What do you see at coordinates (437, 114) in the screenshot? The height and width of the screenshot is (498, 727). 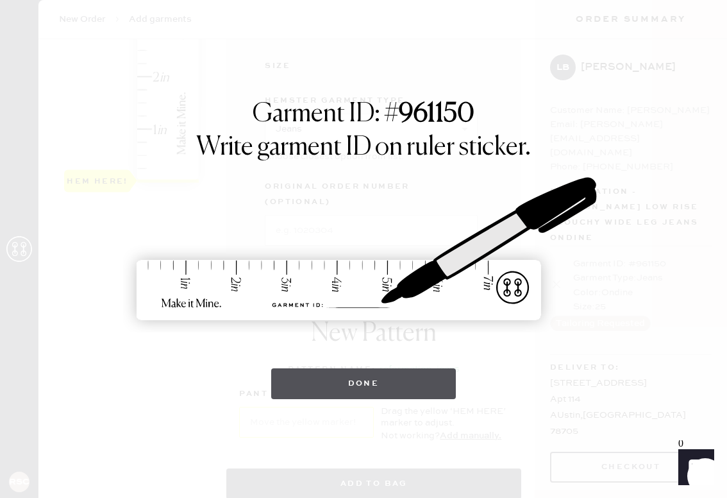 I see `strong: 961150` at bounding box center [437, 114].